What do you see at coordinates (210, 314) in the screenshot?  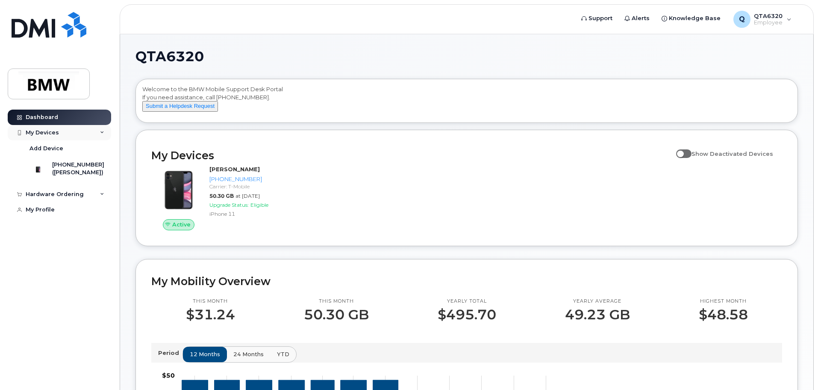 I see `p: $31.24` at bounding box center [210, 314].